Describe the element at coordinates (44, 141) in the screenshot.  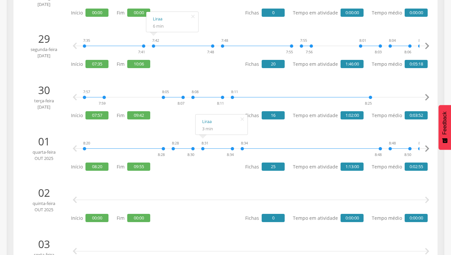
I see `p: 01` at that location.